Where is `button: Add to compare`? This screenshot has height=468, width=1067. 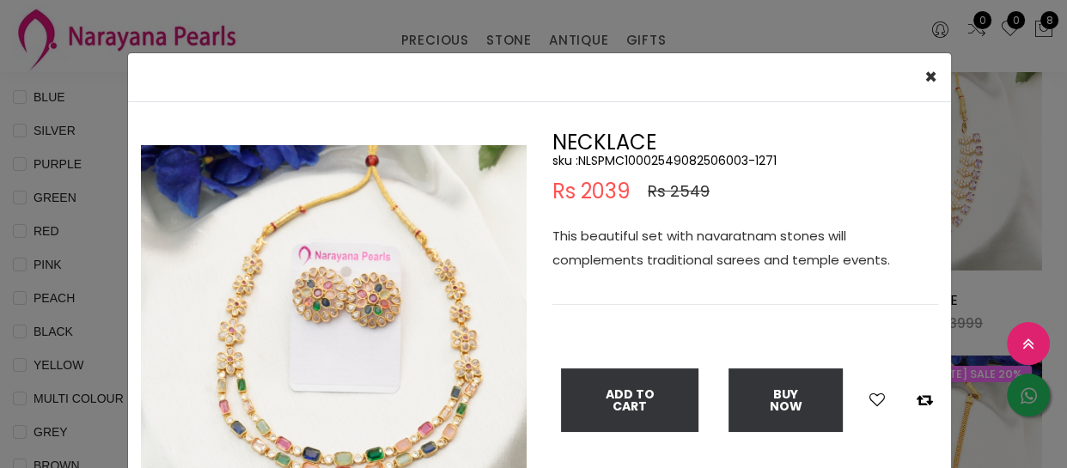
button: Add to compare is located at coordinates (924, 400).